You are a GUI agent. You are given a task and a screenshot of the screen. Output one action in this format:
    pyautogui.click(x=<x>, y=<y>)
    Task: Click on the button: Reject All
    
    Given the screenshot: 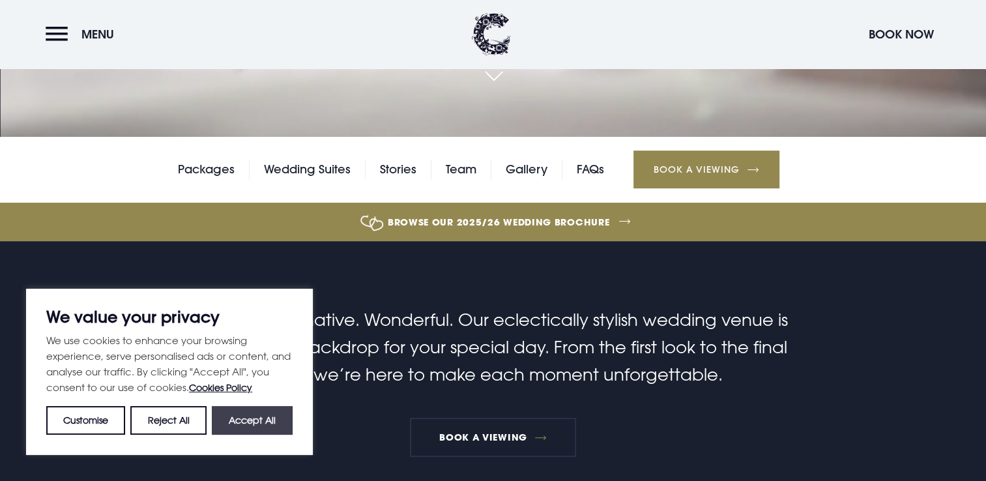 What is the action you would take?
    pyautogui.click(x=168, y=420)
    